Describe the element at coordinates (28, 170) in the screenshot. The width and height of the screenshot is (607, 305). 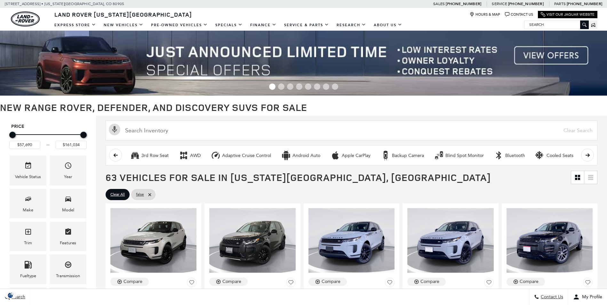
I see `div: VehicleVehicle Status` at that location.